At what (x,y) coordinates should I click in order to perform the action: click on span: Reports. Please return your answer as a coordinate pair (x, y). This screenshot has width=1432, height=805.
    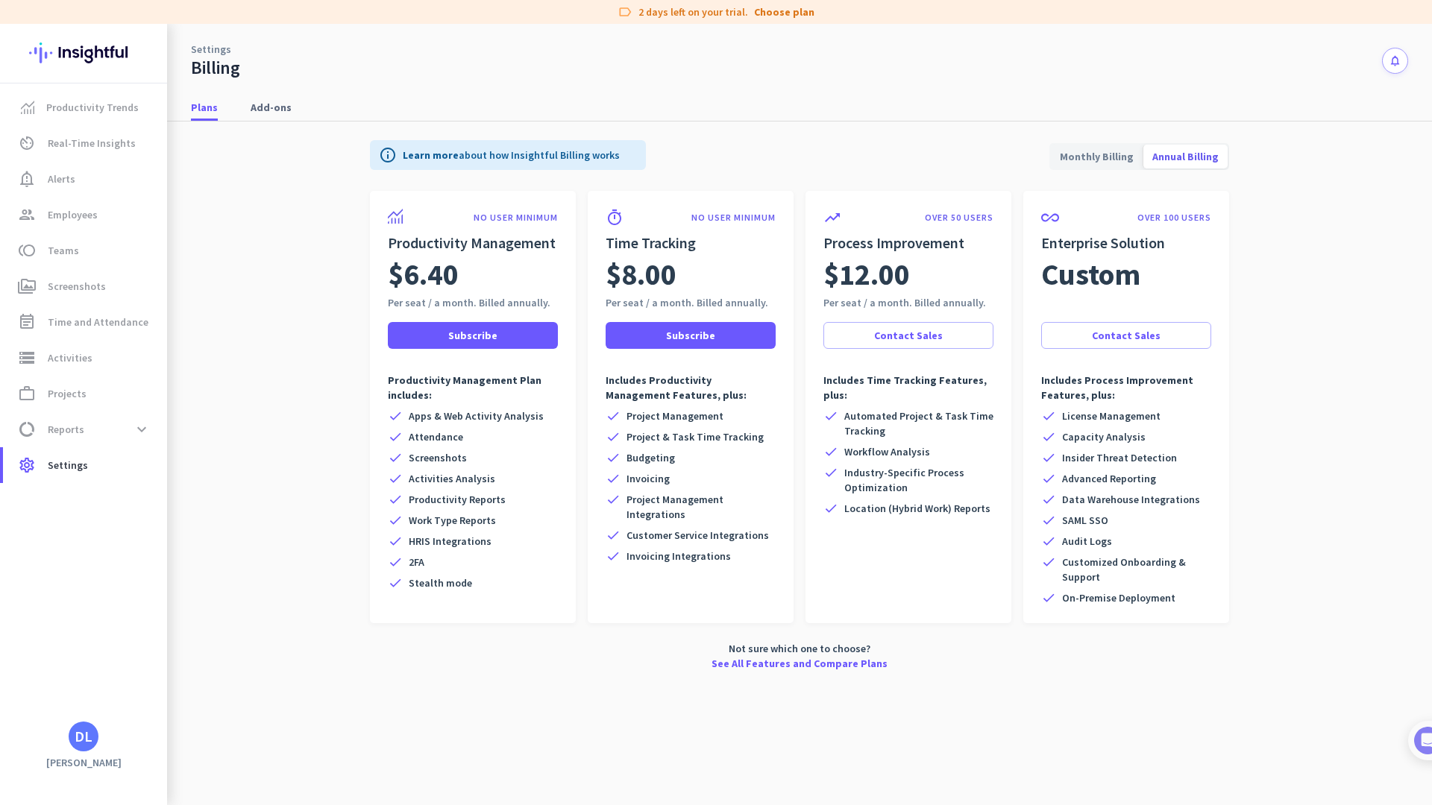
    Looking at the image, I should click on (66, 429).